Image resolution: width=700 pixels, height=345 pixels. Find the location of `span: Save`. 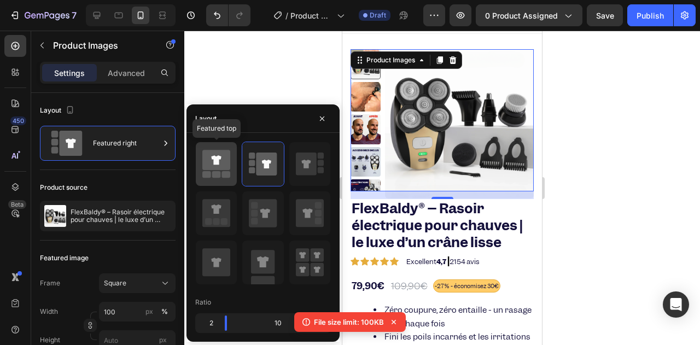

span: Save is located at coordinates (604, 15).